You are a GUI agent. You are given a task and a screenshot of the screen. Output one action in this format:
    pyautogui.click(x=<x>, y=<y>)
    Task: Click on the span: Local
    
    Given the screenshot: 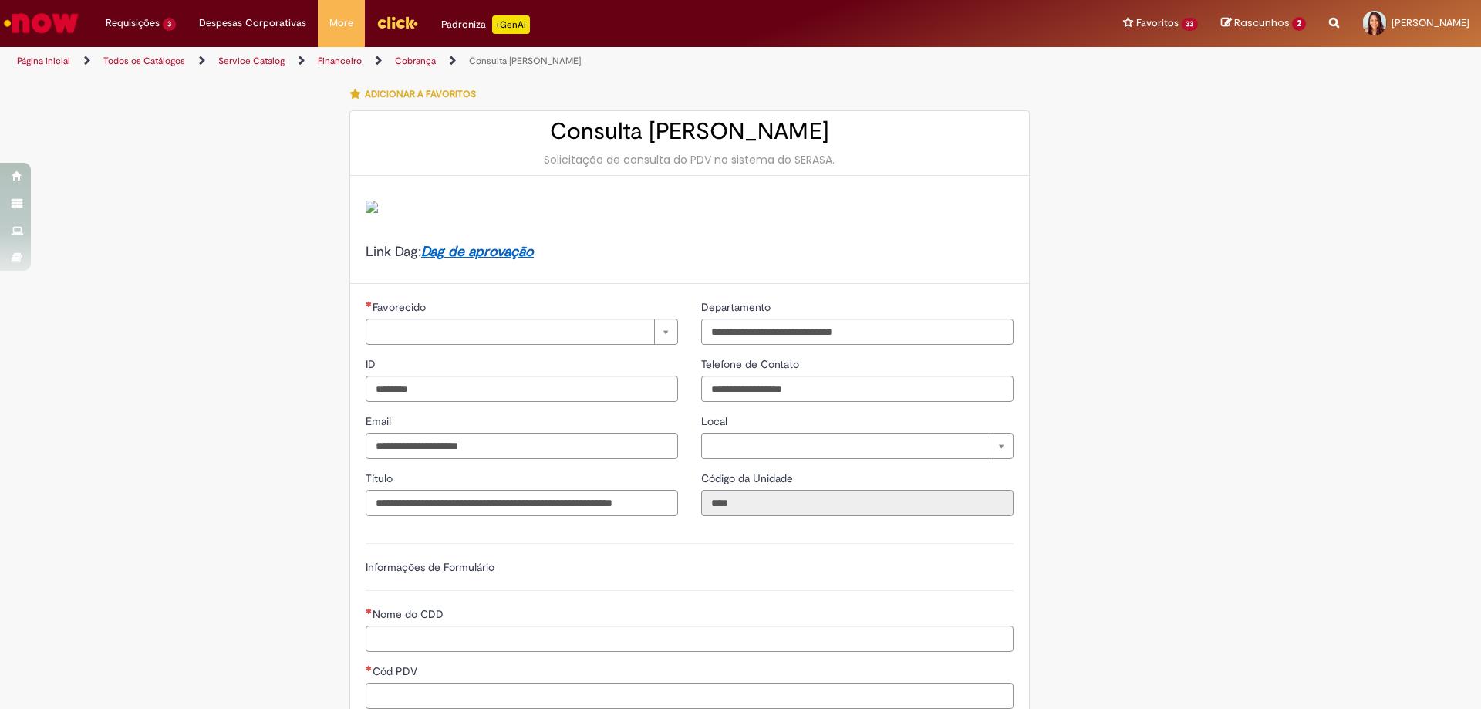 What is the action you would take?
    pyautogui.click(x=716, y=421)
    